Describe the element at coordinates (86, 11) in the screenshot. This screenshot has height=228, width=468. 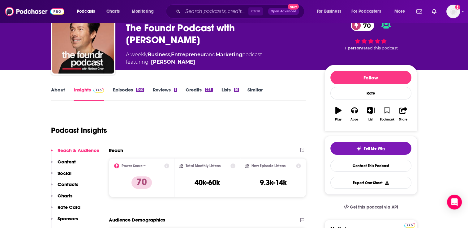
I see `span: Podcasts` at that location.